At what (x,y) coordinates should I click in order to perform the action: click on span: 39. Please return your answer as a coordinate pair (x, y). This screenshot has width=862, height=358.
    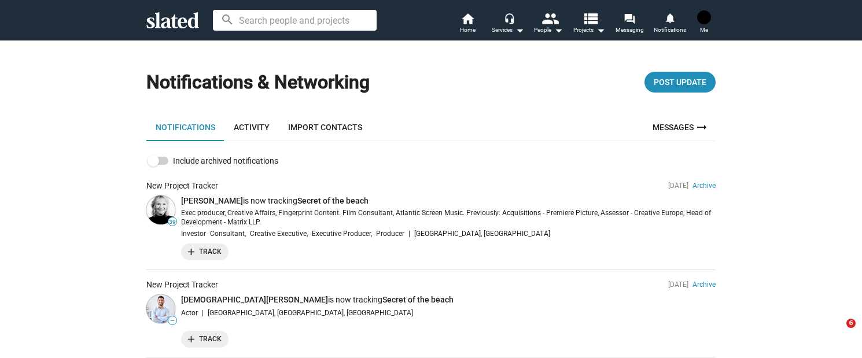
    Looking at the image, I should click on (172, 222).